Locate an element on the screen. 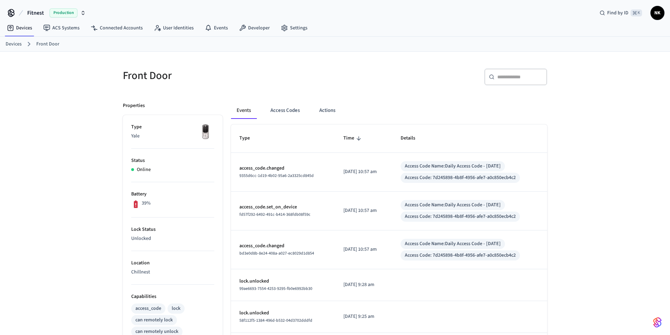  span: fd57f292-6492-491c-b414-368fdb08f59c is located at coordinates (275, 214).